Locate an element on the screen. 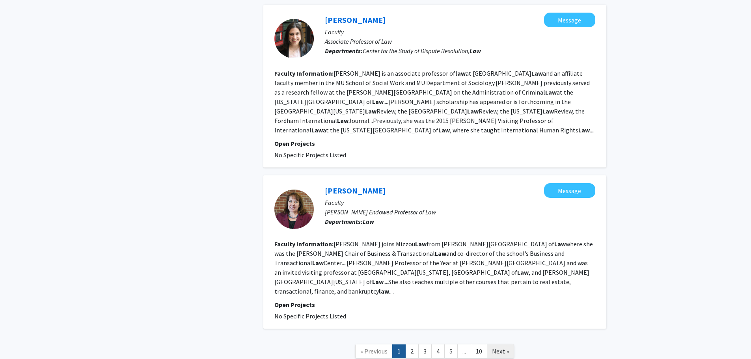 The width and height of the screenshot is (751, 359). button: Message Rachel Wechsler is located at coordinates (570, 20).